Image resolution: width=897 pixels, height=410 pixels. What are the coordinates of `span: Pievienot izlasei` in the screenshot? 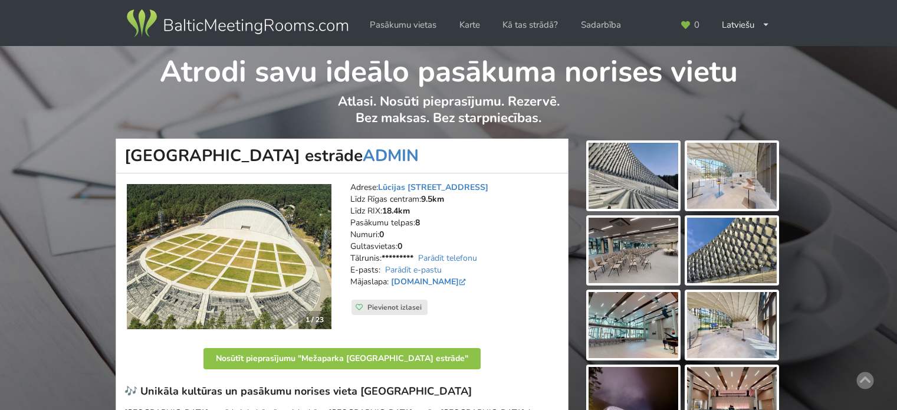 It's located at (395, 307).